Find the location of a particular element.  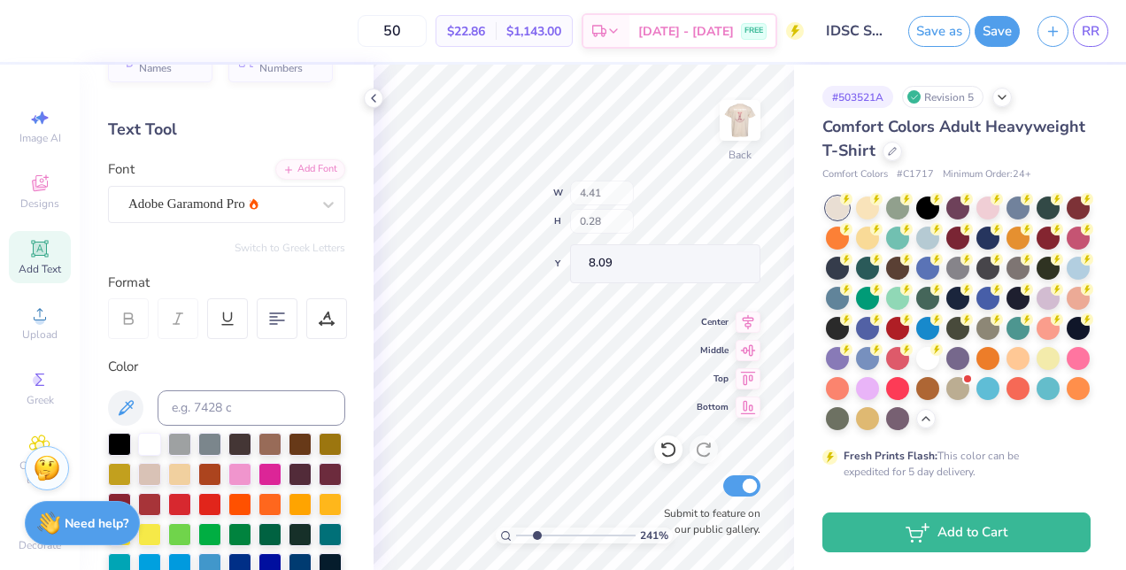

span: $1,143.00 is located at coordinates (534, 31).